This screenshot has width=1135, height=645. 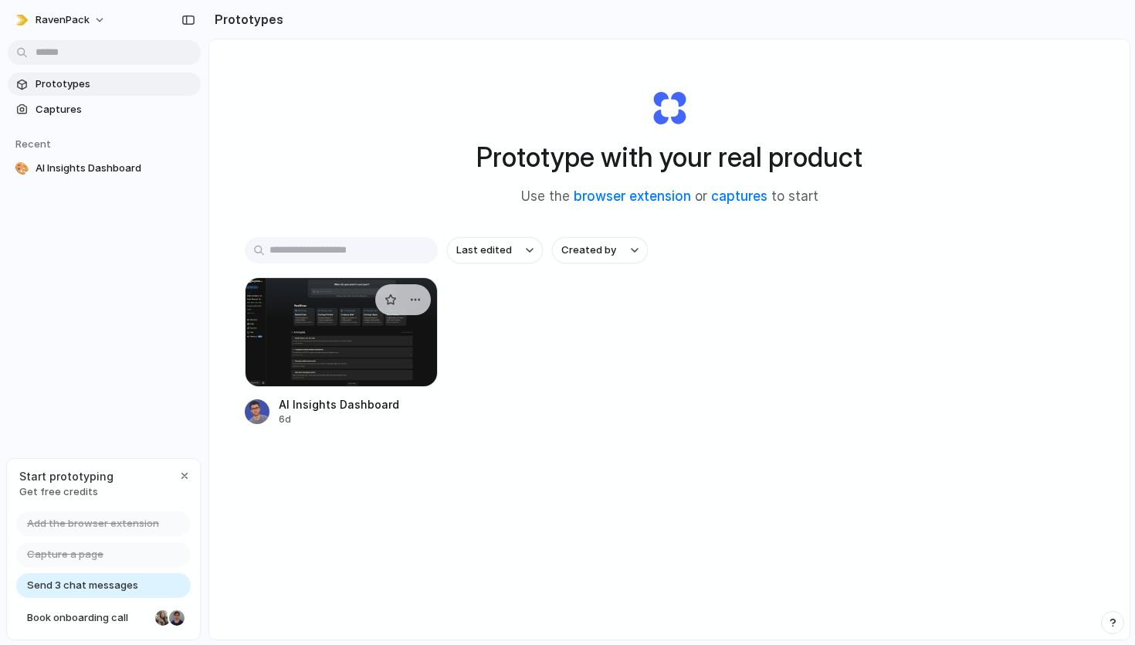 I want to click on span: Capture a page, so click(x=65, y=554).